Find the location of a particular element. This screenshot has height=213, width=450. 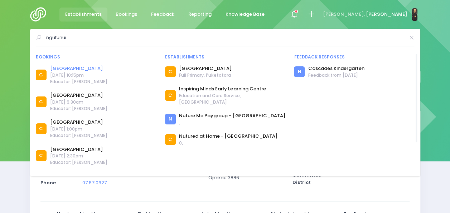

a: Bookings is located at coordinates (126, 14).